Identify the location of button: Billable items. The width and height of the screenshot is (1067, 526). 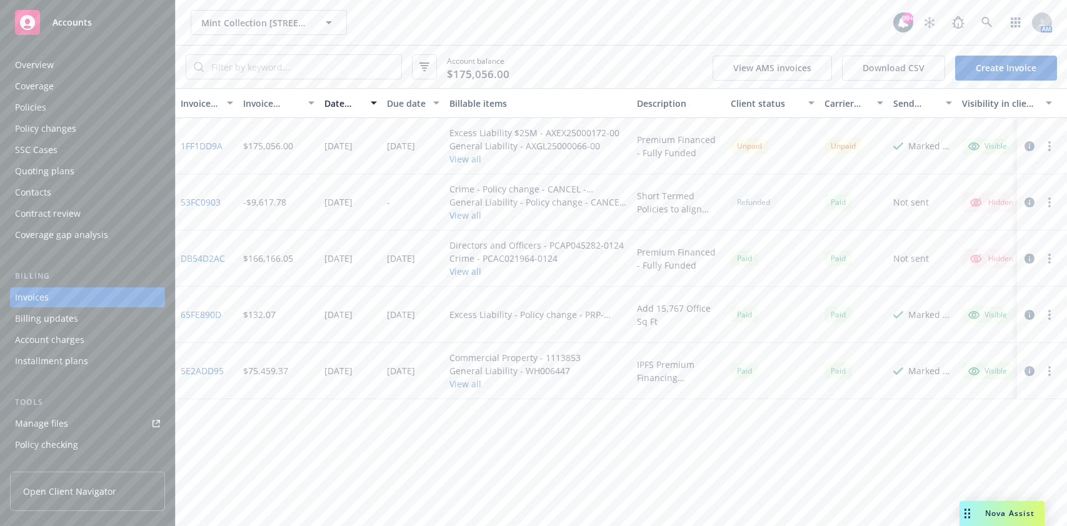
(538, 103).